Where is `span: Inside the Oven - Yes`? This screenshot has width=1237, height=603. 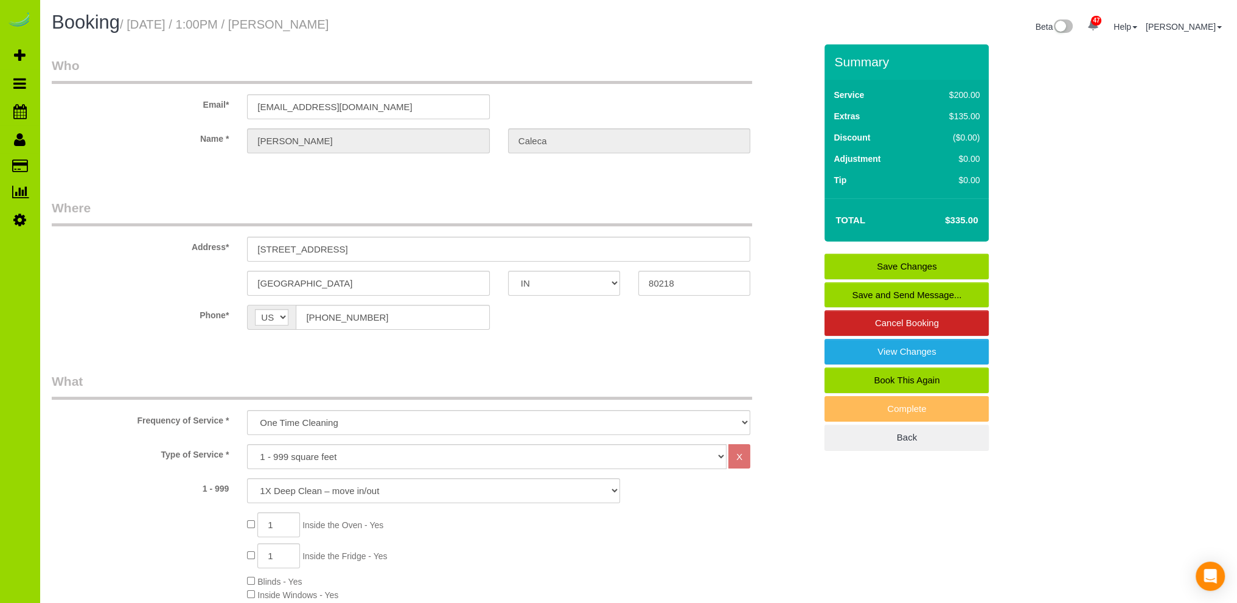
span: Inside the Oven - Yes is located at coordinates (343, 525).